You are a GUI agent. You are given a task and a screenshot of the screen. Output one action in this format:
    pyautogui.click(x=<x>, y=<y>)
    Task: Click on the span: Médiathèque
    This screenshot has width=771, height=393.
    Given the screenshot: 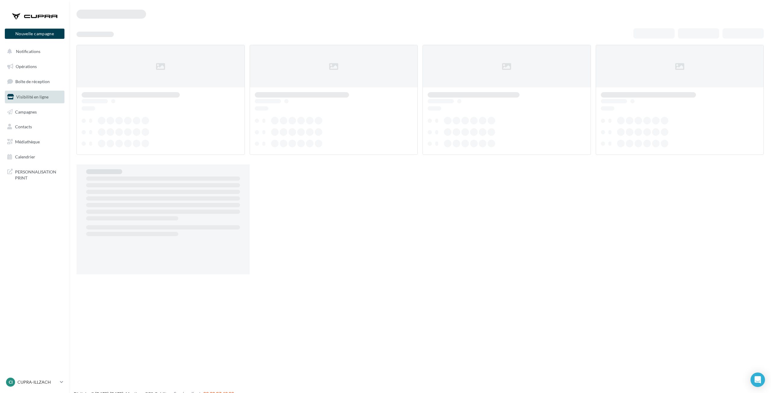 What is the action you would take?
    pyautogui.click(x=27, y=142)
    